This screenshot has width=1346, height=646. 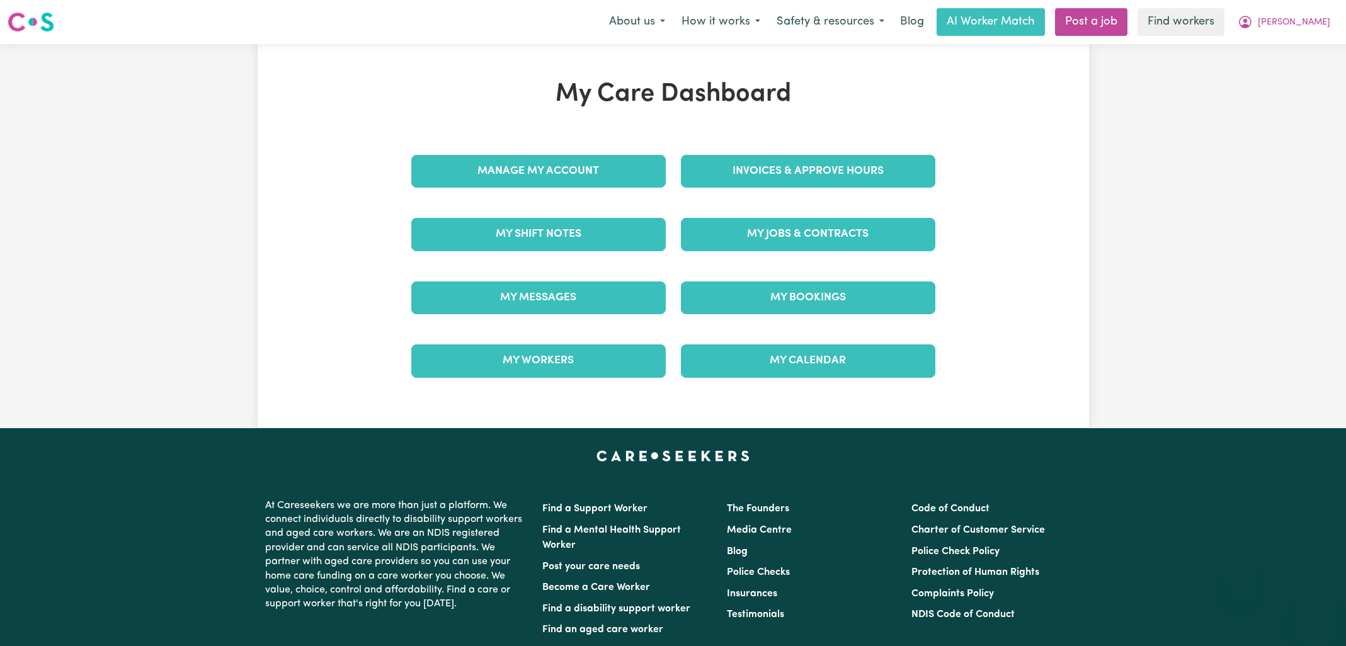 What do you see at coordinates (596, 588) in the screenshot?
I see `a: Become a Care Worker` at bounding box center [596, 588].